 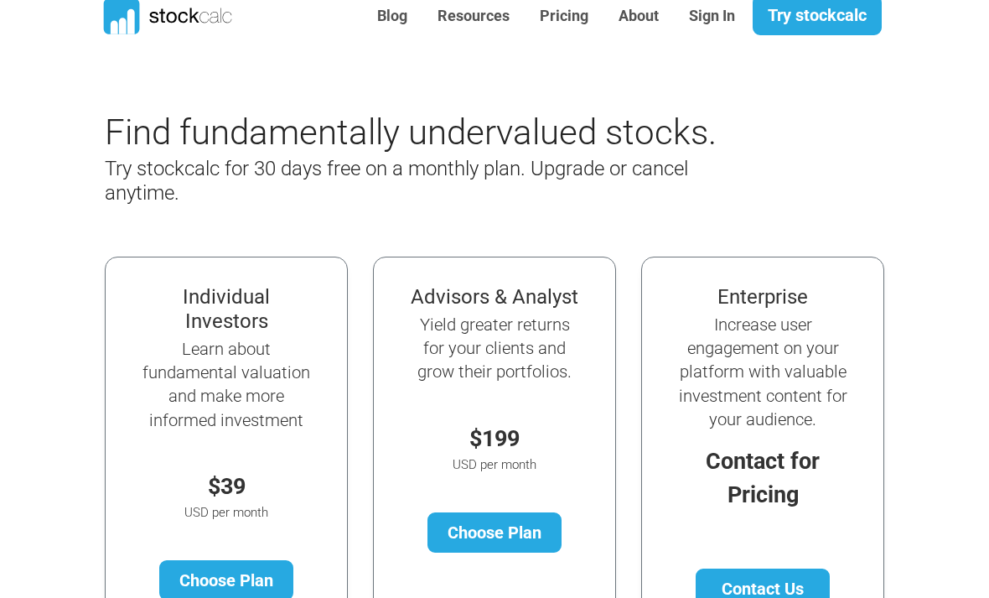 What do you see at coordinates (226, 309) in the screenshot?
I see `h4: Individual Investors` at bounding box center [226, 309].